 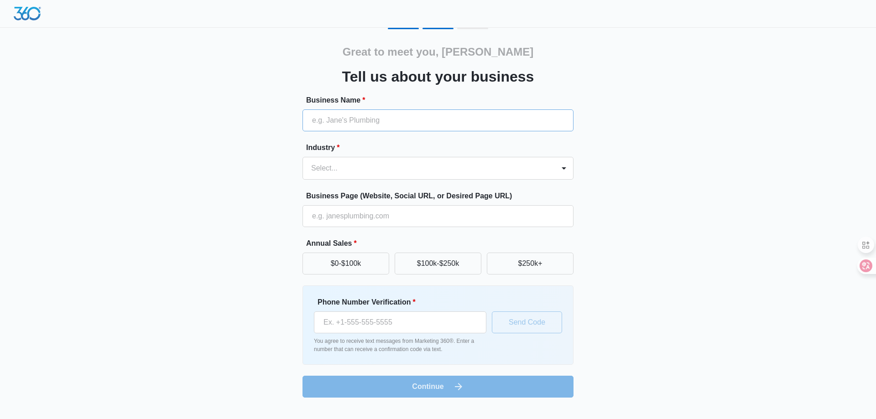 I want to click on input: e.g. Jane's Plumbing, so click(x=438, y=120).